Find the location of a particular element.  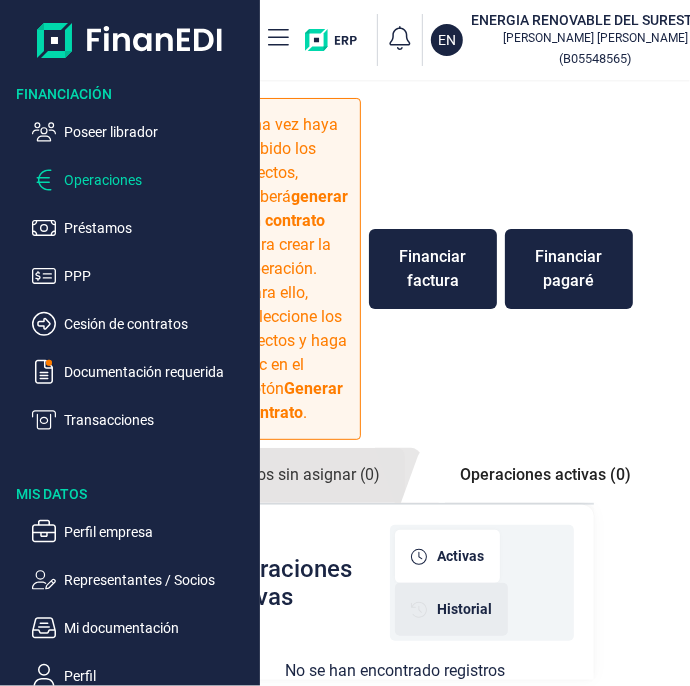

button: Financiar pagaré is located at coordinates (569, 269).